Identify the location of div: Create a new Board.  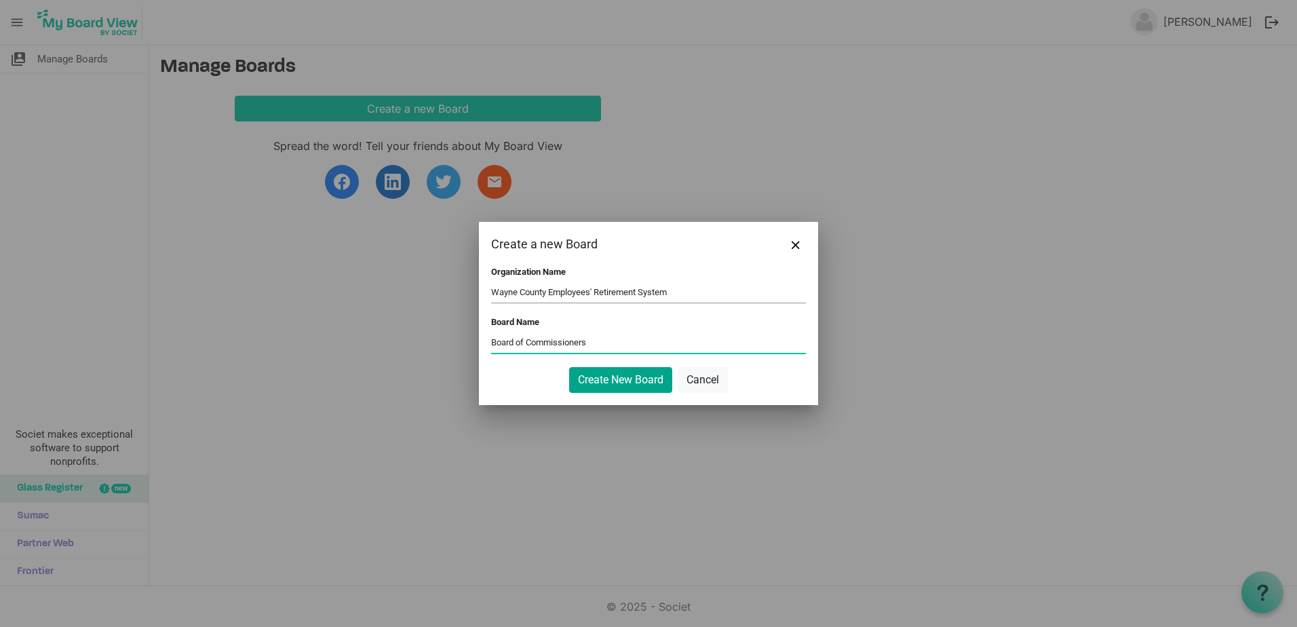
(616, 244).